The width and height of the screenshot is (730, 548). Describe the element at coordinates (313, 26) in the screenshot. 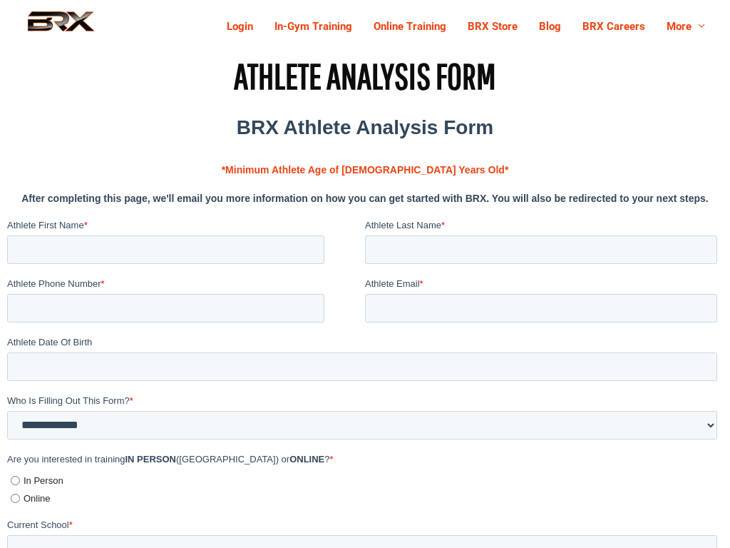

I see `a: In-Gym Training` at that location.